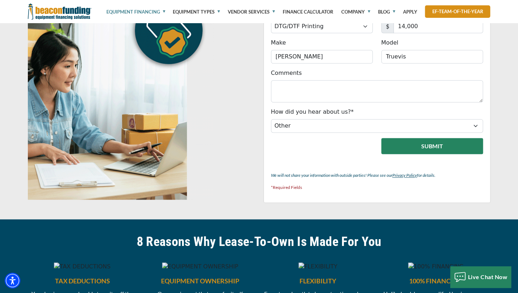 Image resolution: width=518 pixels, height=293 pixels. What do you see at coordinates (457, 11) in the screenshot?
I see `a: ef-team-of-the-year` at bounding box center [457, 11].